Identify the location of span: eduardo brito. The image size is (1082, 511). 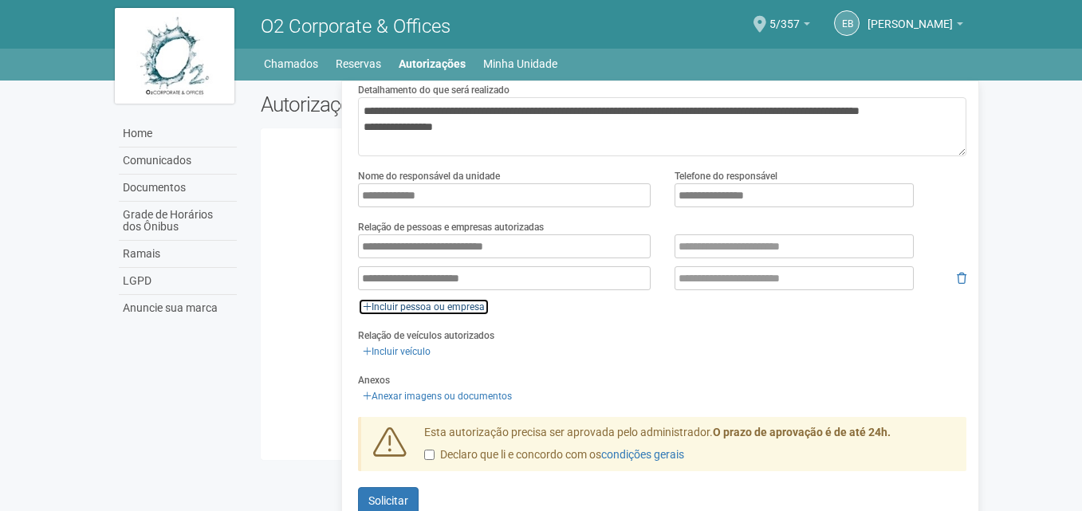
(910, 16).